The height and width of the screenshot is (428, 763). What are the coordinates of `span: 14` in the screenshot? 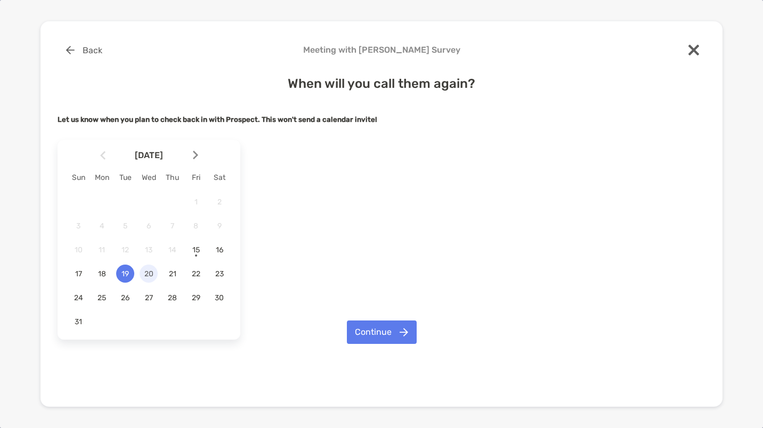 It's located at (173, 250).